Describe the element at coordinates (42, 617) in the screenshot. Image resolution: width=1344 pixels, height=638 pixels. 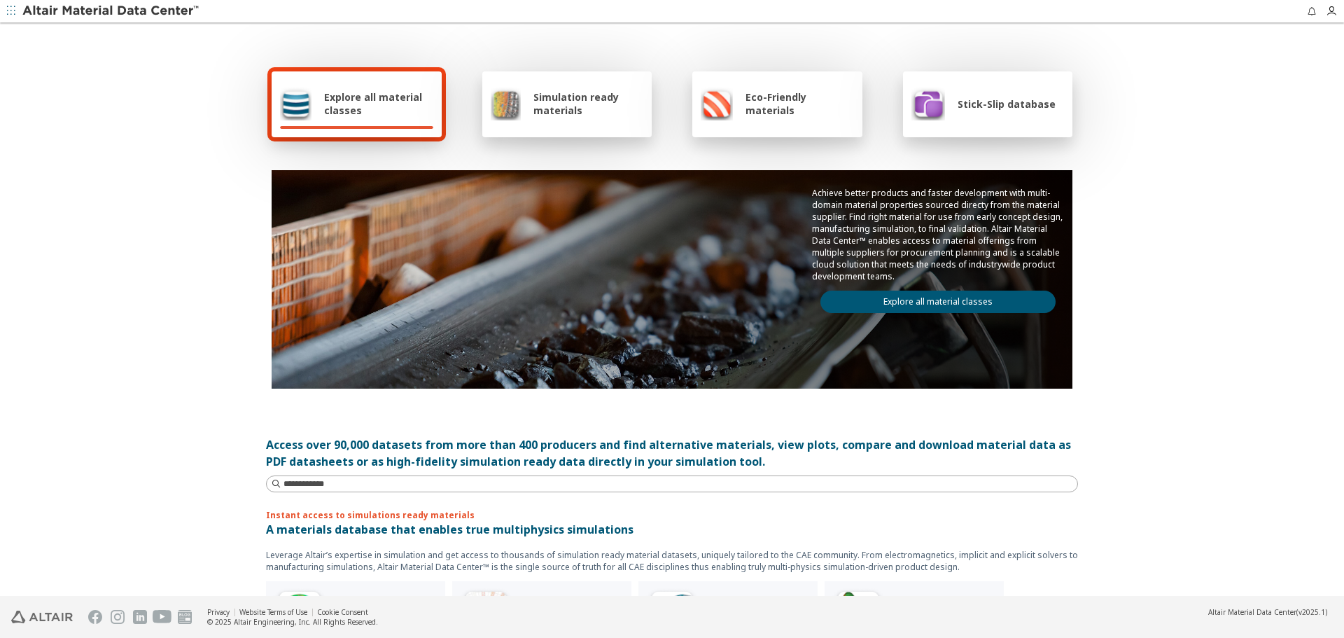
I see `img: Altair Engineering` at that location.